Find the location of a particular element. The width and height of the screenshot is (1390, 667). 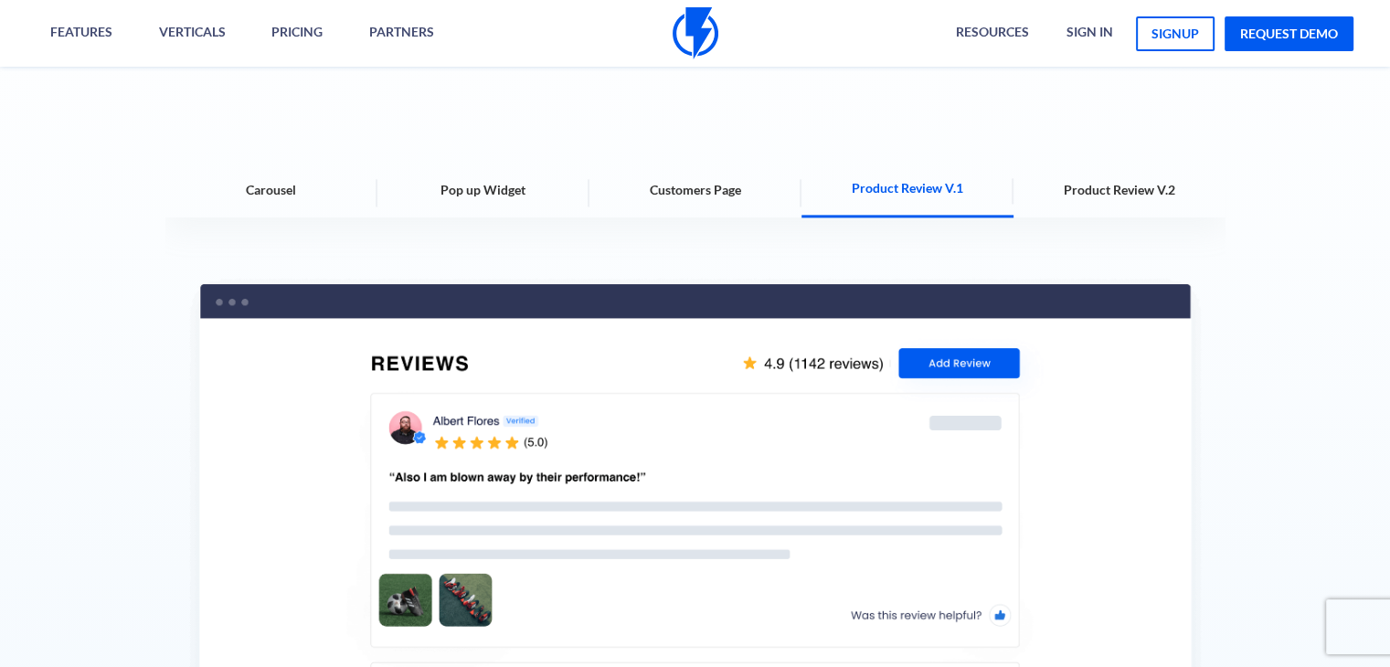

span: Pop up Widget is located at coordinates (483, 190).